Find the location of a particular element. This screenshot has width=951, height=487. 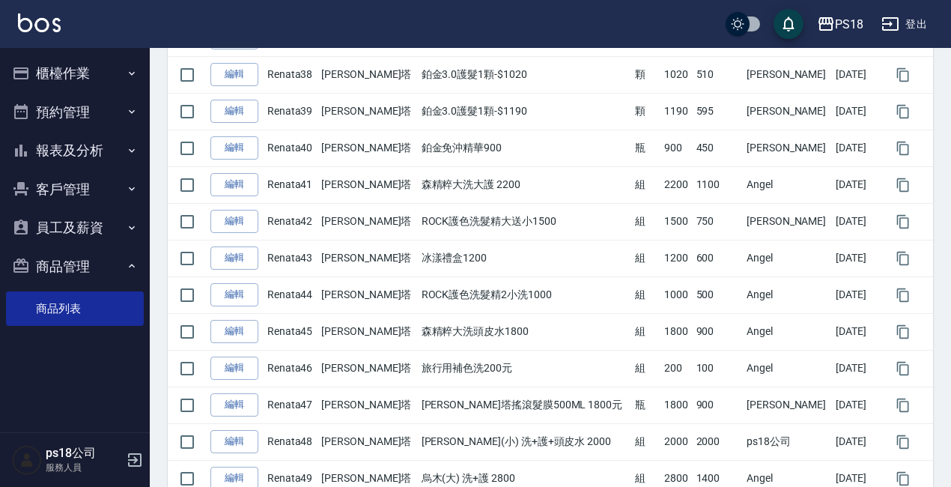

button: PS18 is located at coordinates (840, 24).